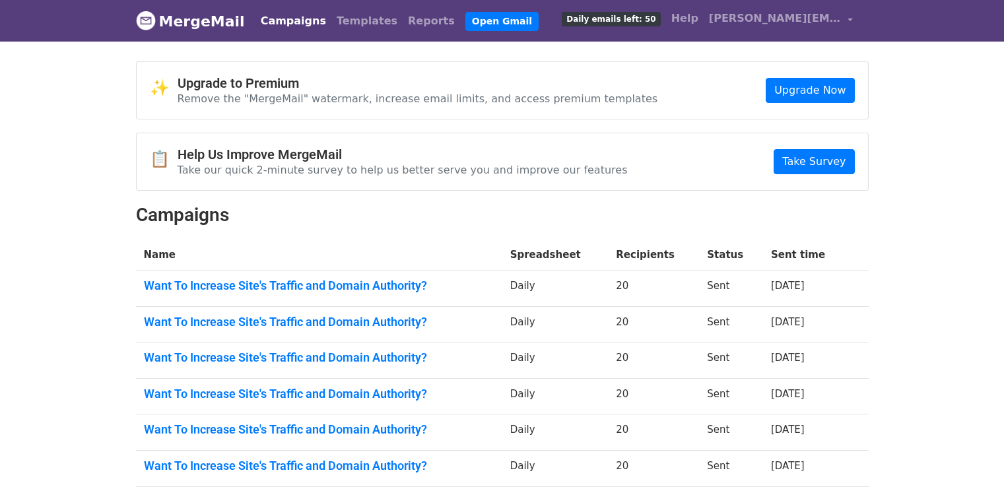 Image resolution: width=1004 pixels, height=487 pixels. Describe the element at coordinates (418, 83) in the screenshot. I see `h4: Upgrade to Premium` at that location.